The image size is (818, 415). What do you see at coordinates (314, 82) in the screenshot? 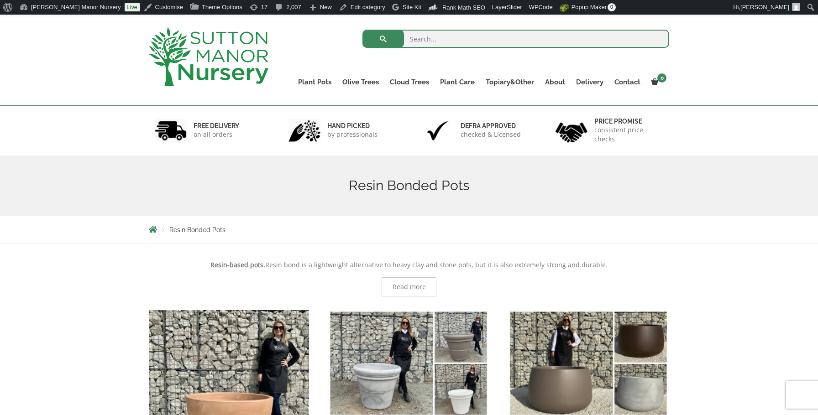
I see `a: Plant Pots` at bounding box center [314, 82].